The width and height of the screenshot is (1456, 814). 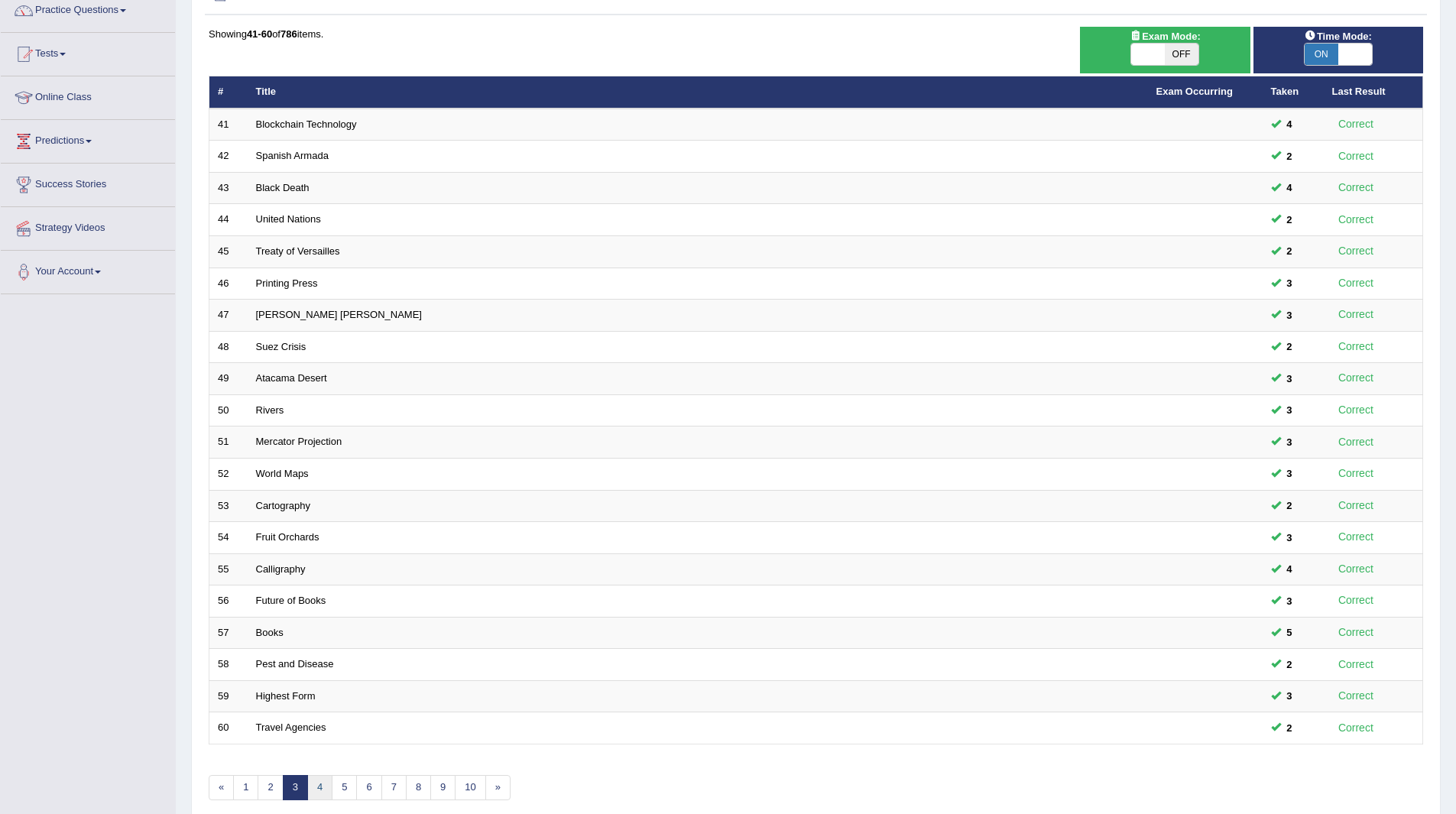 I want to click on span: ON, so click(x=1321, y=54).